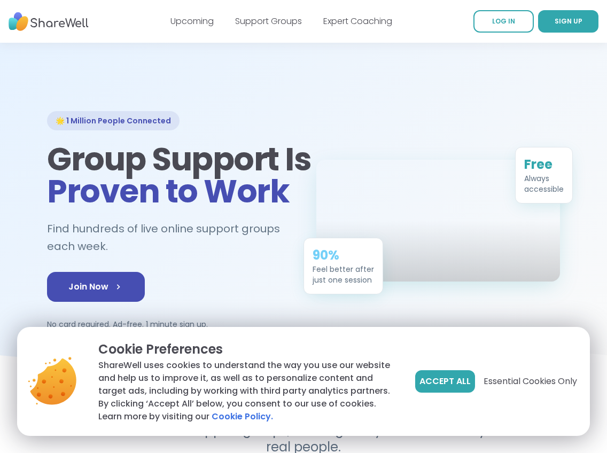 The height and width of the screenshot is (453, 607). I want to click on a: LOG IN, so click(503, 21).